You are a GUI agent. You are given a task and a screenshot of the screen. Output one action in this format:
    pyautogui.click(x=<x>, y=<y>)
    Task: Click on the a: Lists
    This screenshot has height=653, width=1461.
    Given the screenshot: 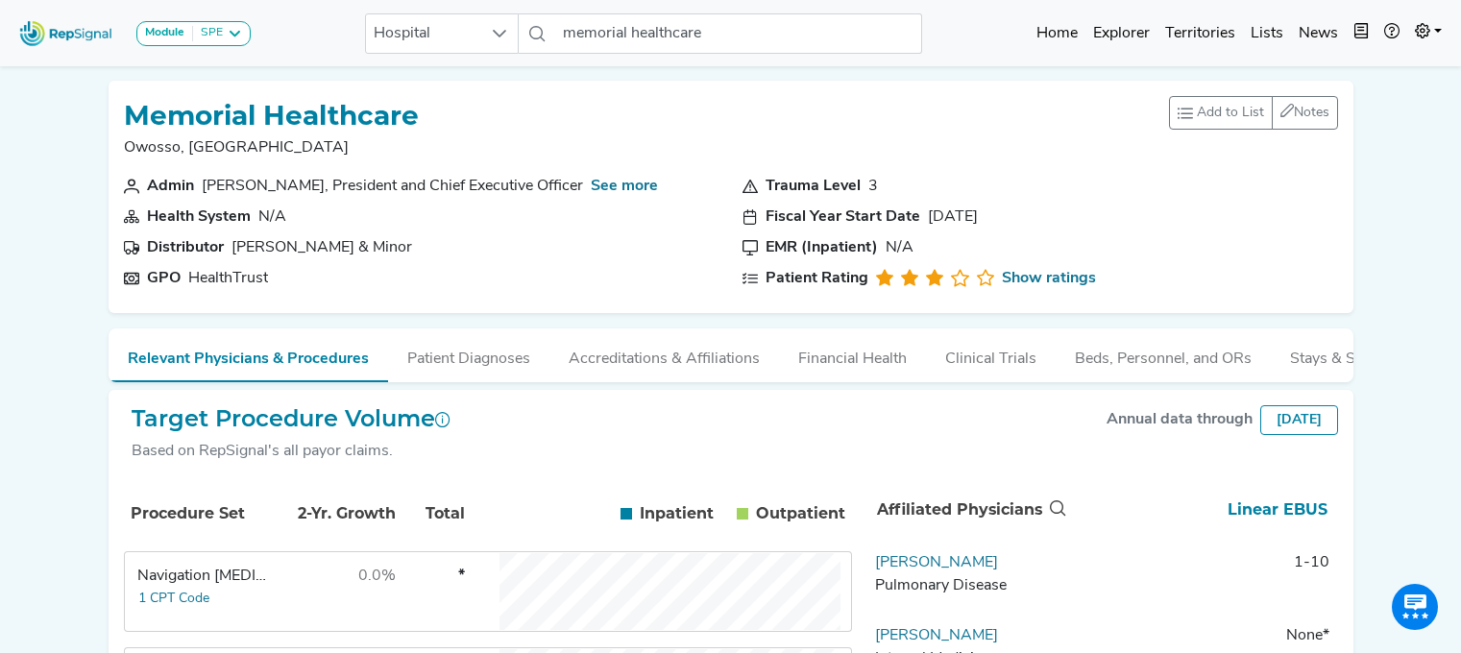 What is the action you would take?
    pyautogui.click(x=1267, y=34)
    